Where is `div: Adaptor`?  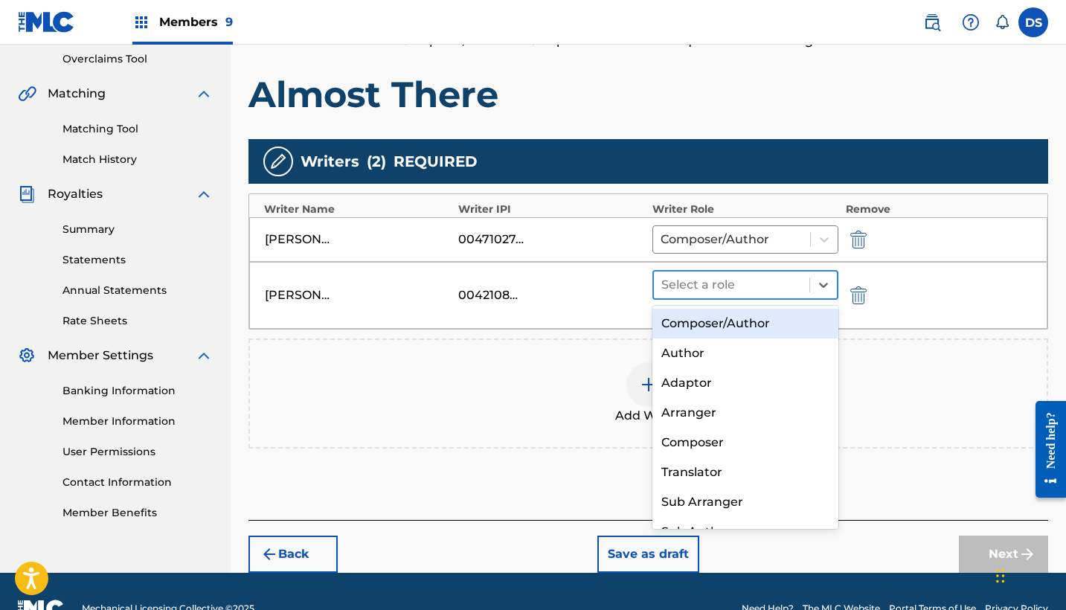 div: Adaptor is located at coordinates (746, 383).